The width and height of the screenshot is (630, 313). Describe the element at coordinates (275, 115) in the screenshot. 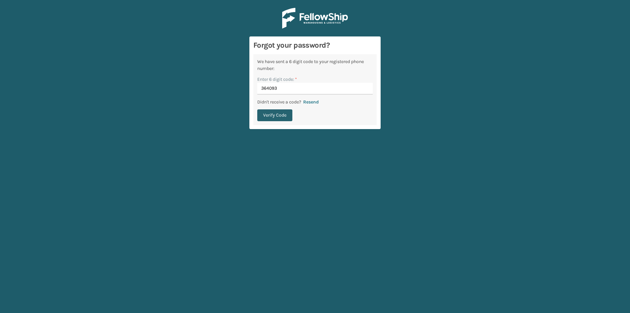

I see `button: Verify Code` at that location.